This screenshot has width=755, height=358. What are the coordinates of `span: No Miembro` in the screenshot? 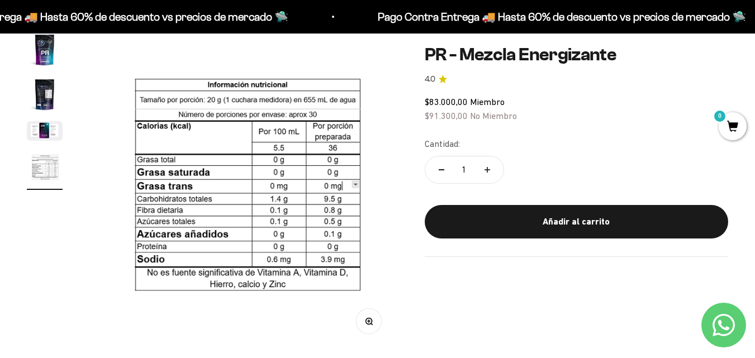 It's located at (494, 116).